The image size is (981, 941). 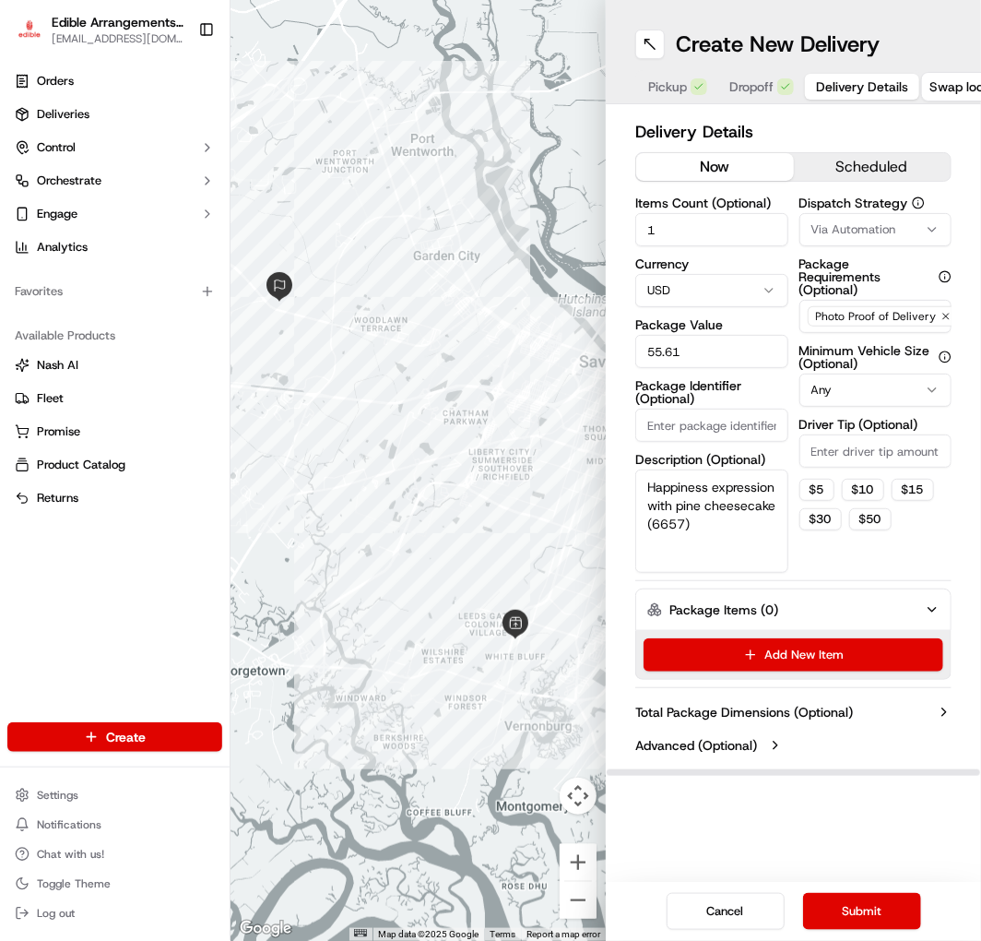 I want to click on button: Chat with us!, so click(x=114, y=854).